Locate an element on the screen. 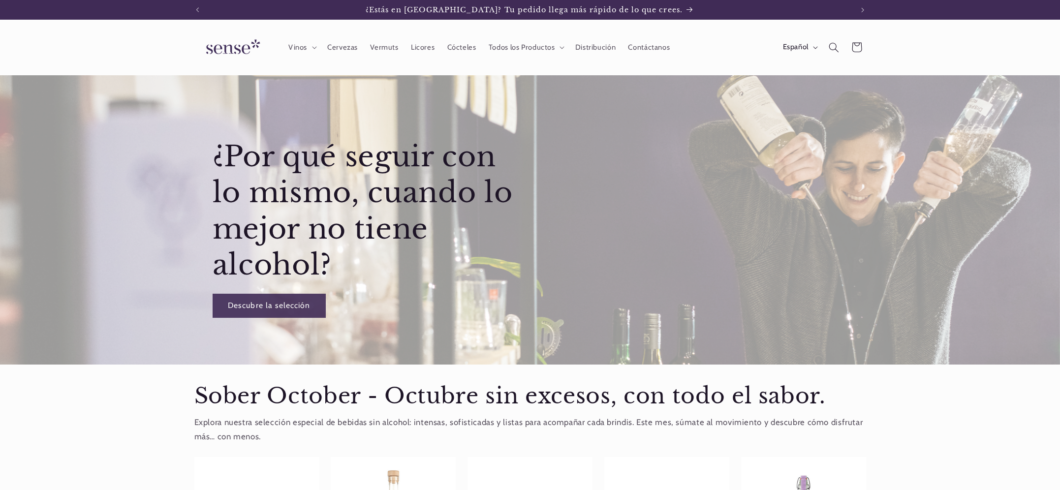  span: Vinos is located at coordinates (298, 47).